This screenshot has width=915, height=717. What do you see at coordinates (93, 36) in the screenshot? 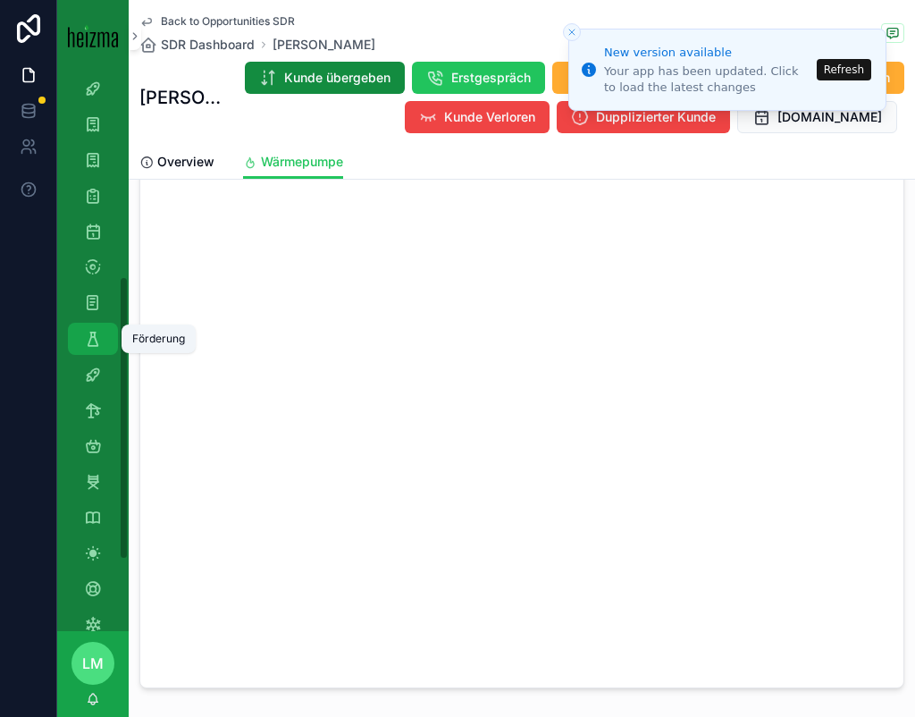
I see `img: App logo` at bounding box center [93, 36].